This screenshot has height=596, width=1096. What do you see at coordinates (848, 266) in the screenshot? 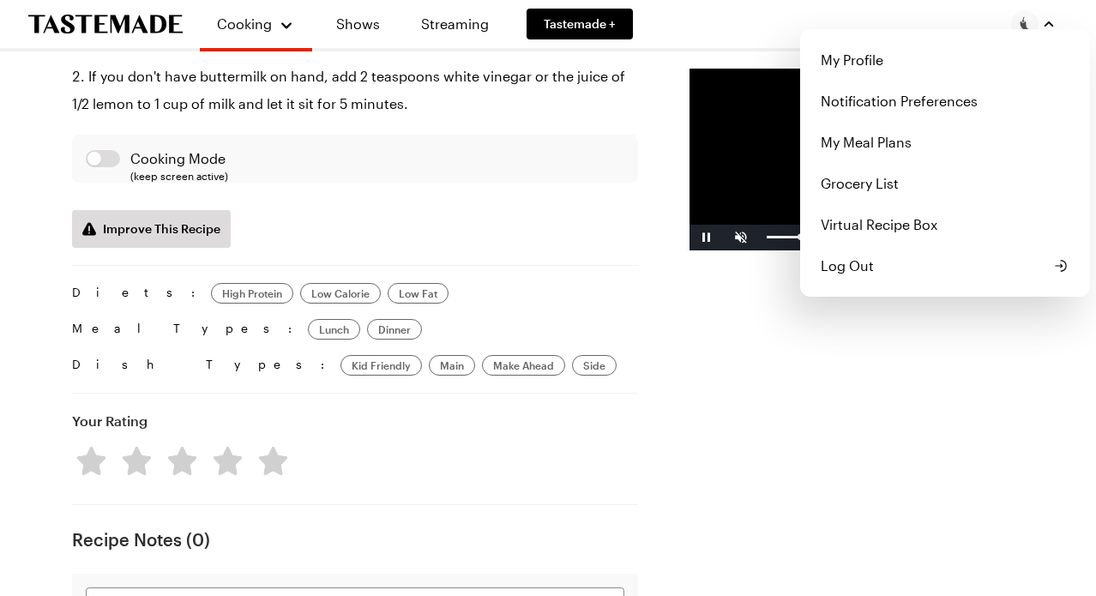
I see `span: Log Out` at bounding box center [848, 266].